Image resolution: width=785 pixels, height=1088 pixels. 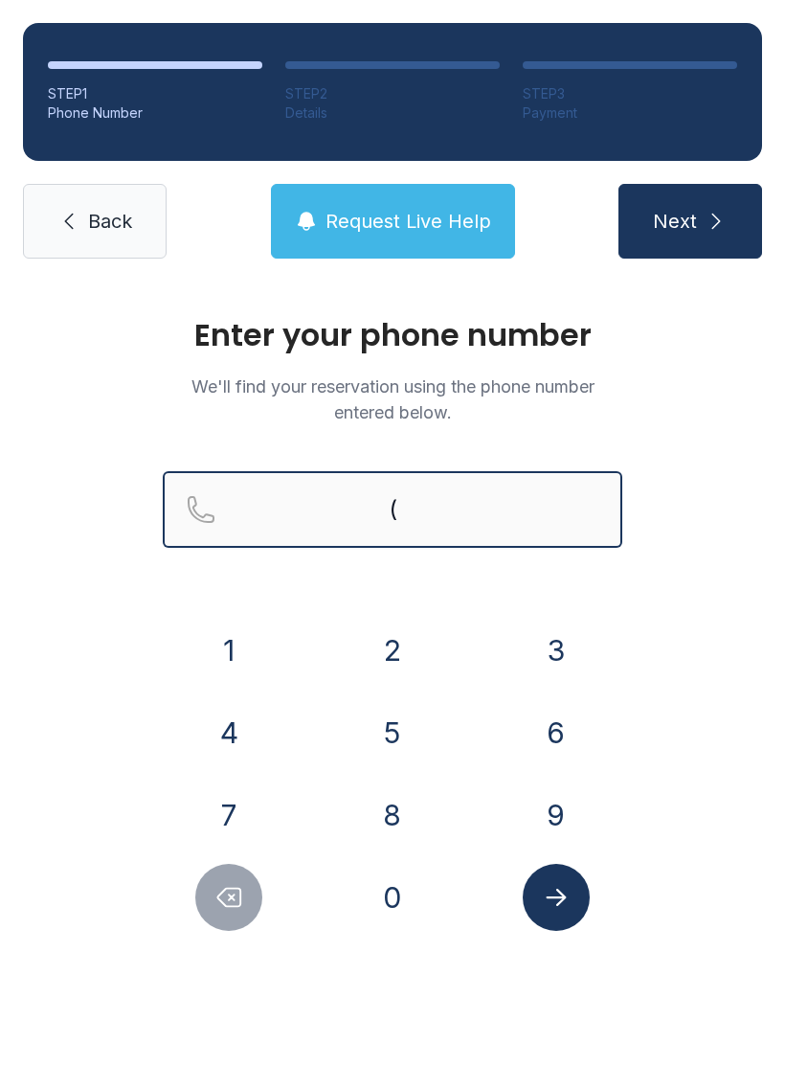 I want to click on input: Reservation phone number, so click(x=393, y=509).